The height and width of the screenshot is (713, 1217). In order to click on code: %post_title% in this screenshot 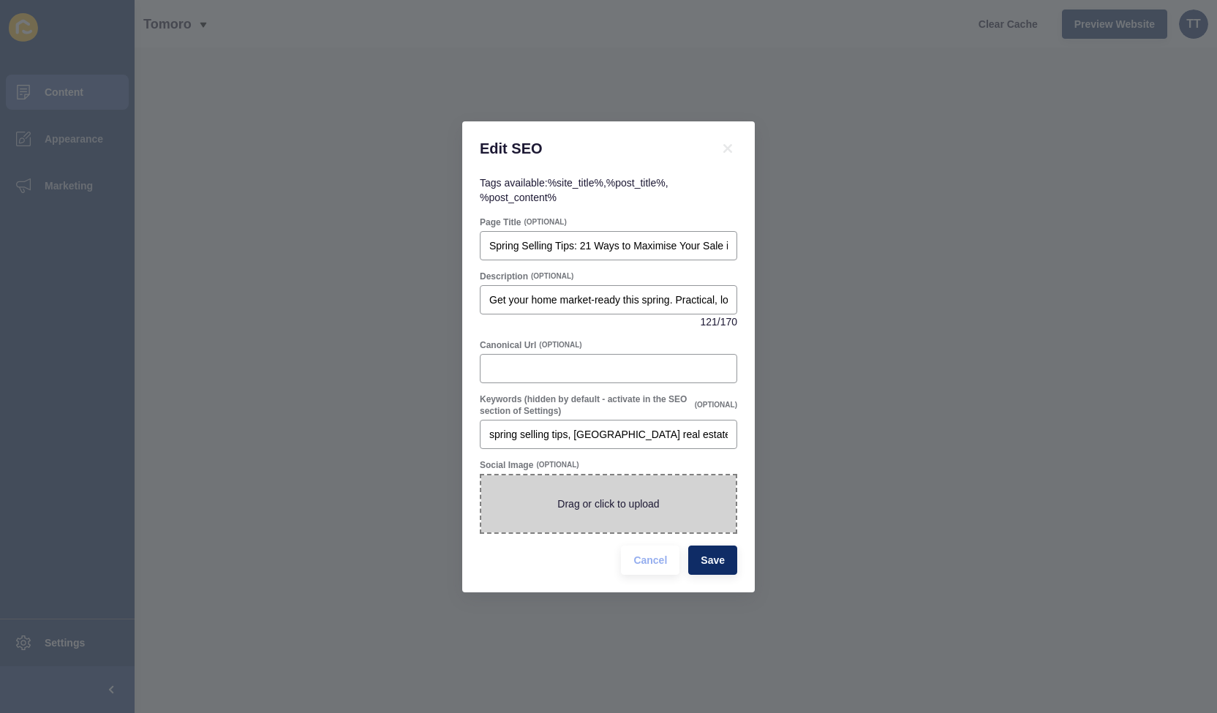, I will do `click(636, 183)`.